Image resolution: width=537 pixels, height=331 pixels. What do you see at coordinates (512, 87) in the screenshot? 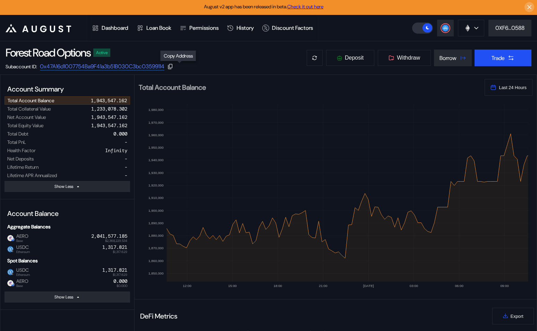
I see `span: Last 24 Hours` at bounding box center [512, 87].